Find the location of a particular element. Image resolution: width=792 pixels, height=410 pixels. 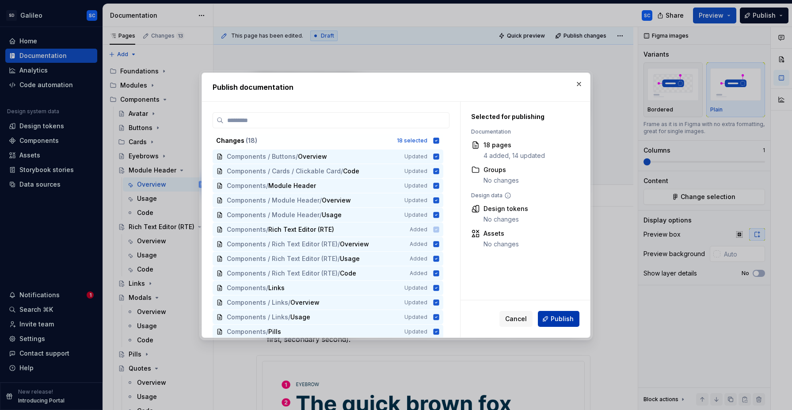

span: Pills is located at coordinates (277, 332).